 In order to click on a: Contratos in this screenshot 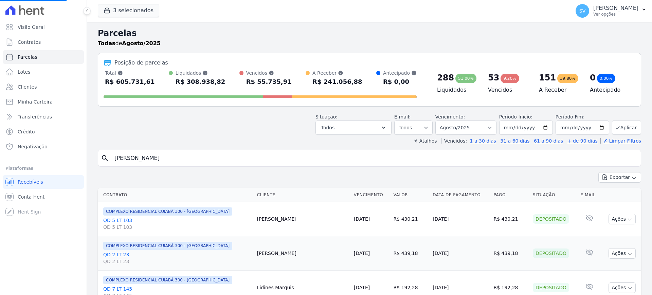, I will do `click(43, 42)`.